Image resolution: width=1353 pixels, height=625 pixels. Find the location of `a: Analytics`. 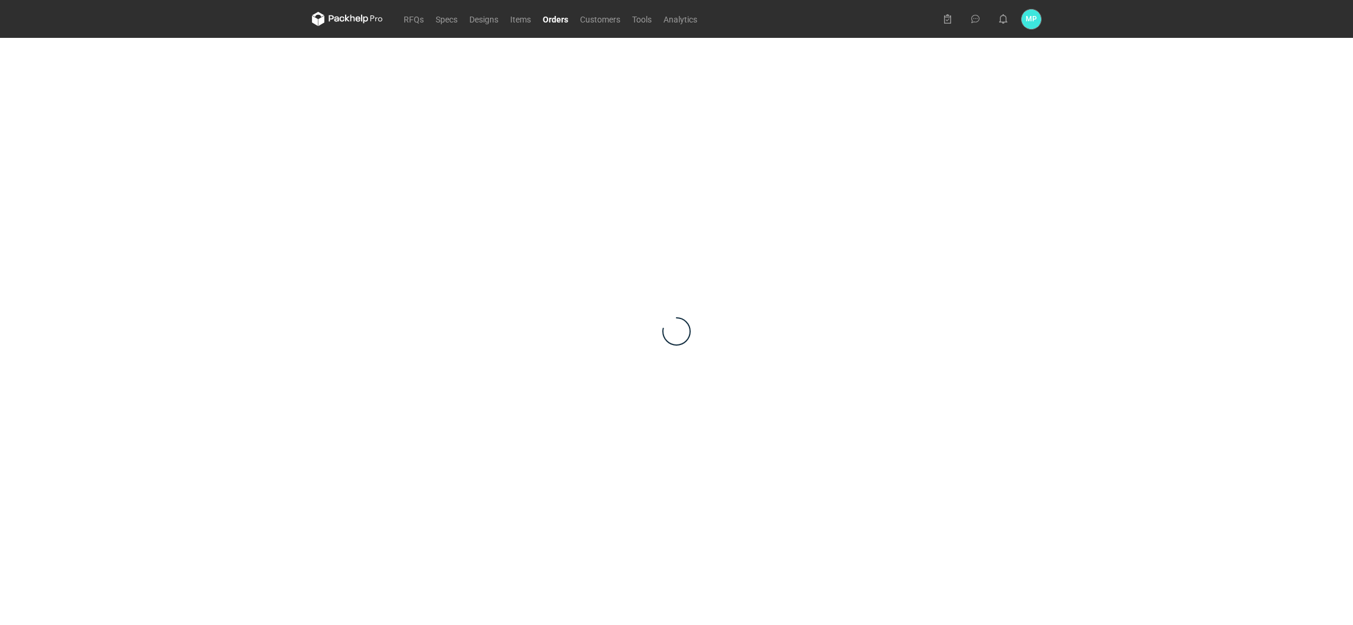

a: Analytics is located at coordinates (680, 19).